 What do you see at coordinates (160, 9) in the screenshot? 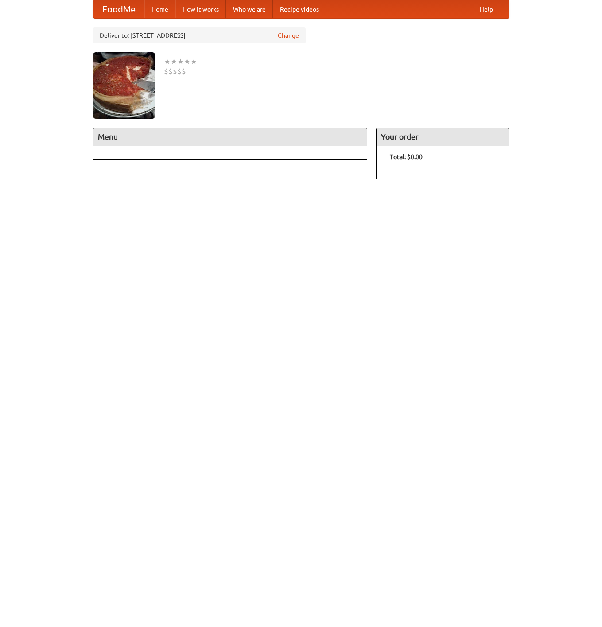
I see `a: Home` at bounding box center [160, 9].